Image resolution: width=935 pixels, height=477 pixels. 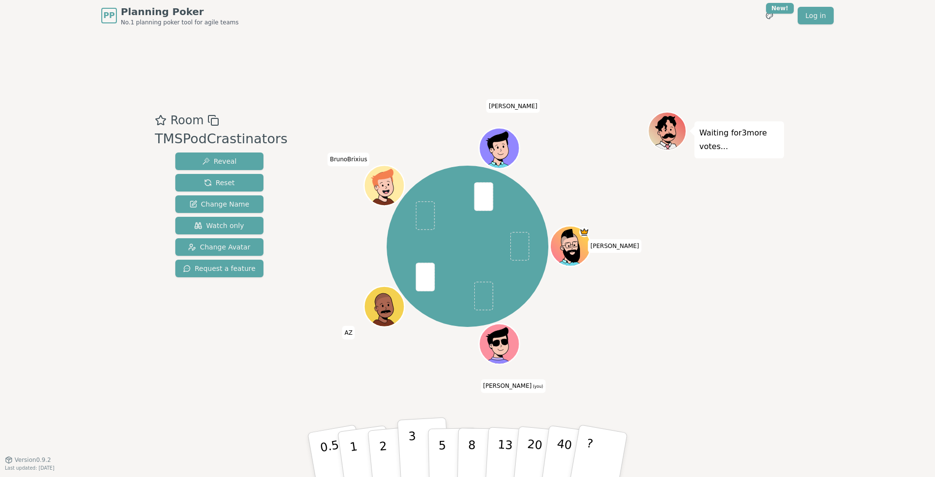 What do you see at coordinates (28, 460) in the screenshot?
I see `button: Version0.9.2` at bounding box center [28, 460].